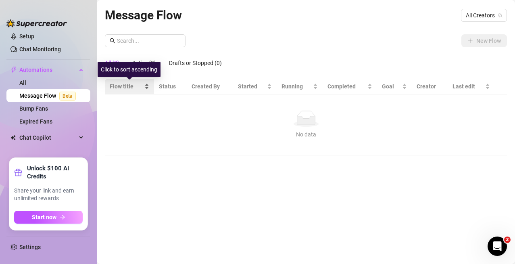 The width and height of the screenshot is (515, 264). Describe the element at coordinates (48, 137) in the screenshot. I see `span: Chat Copilot` at that location.